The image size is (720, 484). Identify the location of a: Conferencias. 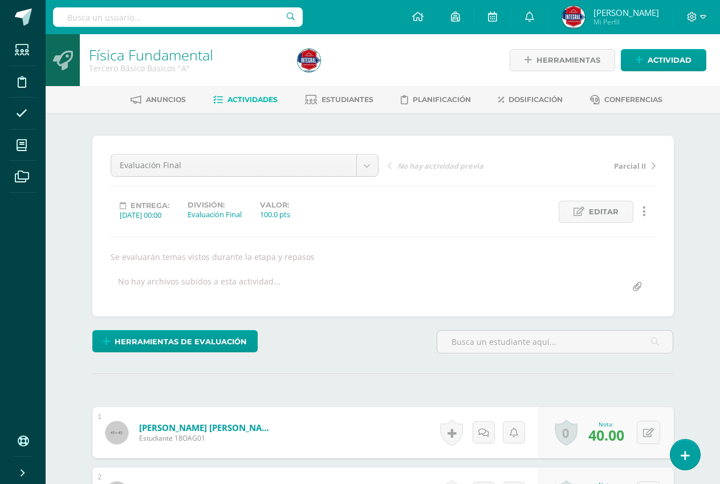
(626, 100).